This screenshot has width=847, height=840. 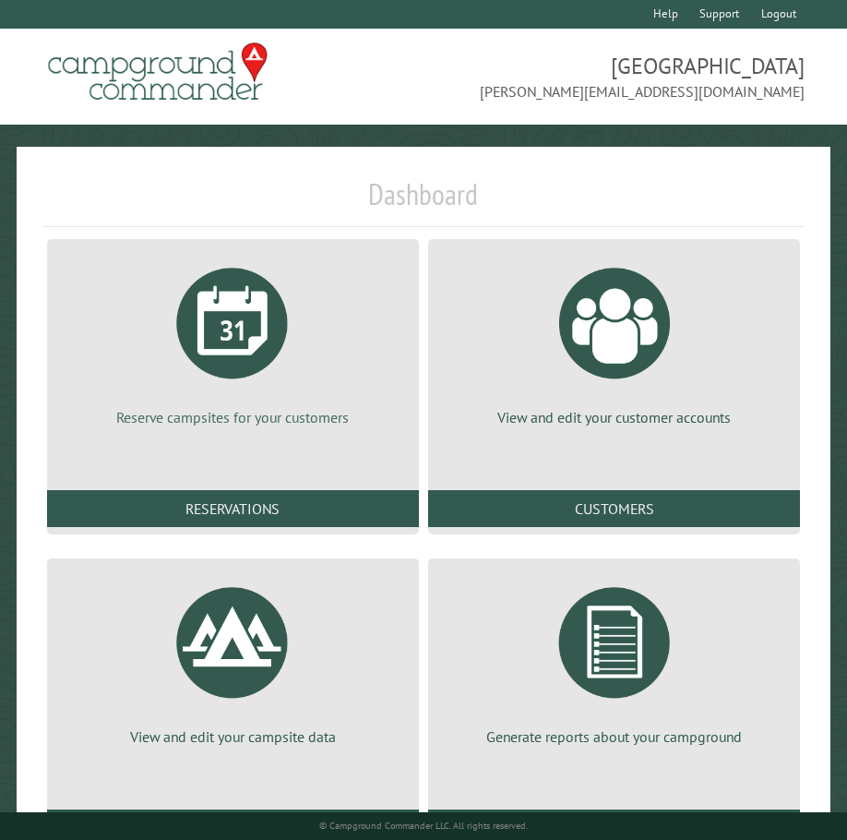 I want to click on a: Customers, so click(x=614, y=508).